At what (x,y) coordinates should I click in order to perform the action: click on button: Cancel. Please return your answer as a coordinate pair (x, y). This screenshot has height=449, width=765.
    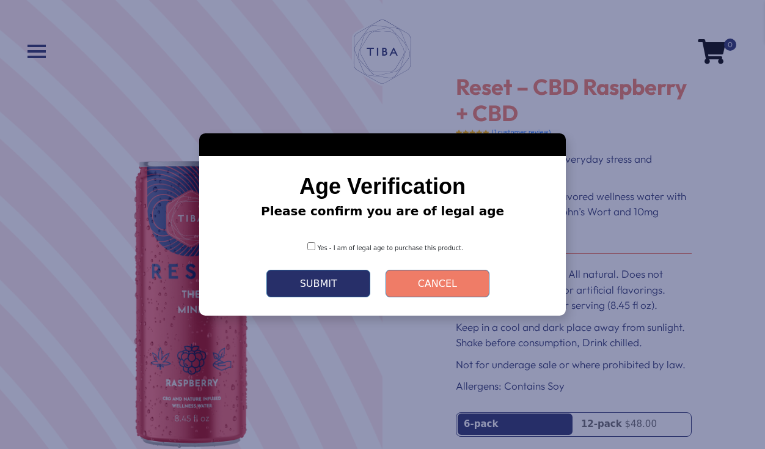
    Looking at the image, I should click on (438, 283).